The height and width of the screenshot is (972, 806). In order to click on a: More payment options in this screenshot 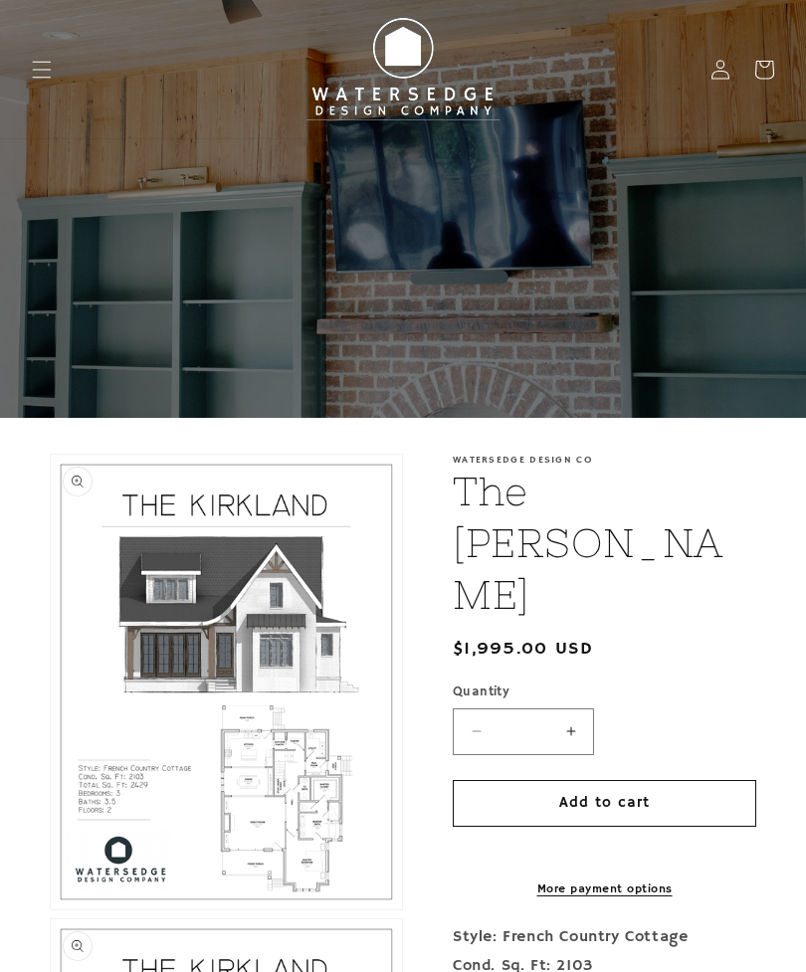, I will do `click(604, 889)`.